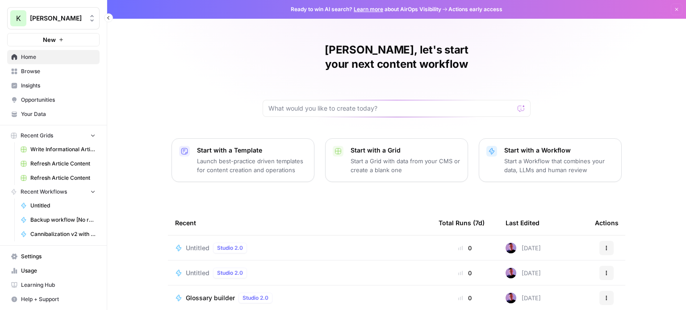 The width and height of the screenshot is (686, 310). Describe the element at coordinates (58, 57) in the screenshot. I see `span: Home` at that location.